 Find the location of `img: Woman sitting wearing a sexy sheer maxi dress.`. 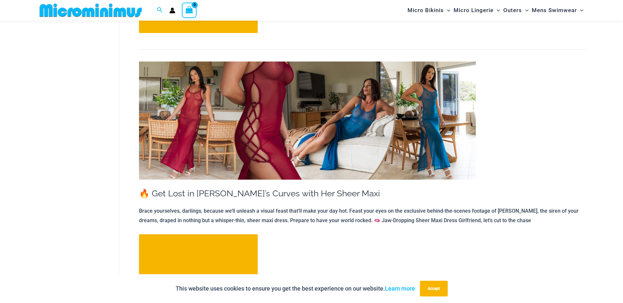

img: Woman sitting wearing a sexy sheer maxi dress. is located at coordinates (308, 120).